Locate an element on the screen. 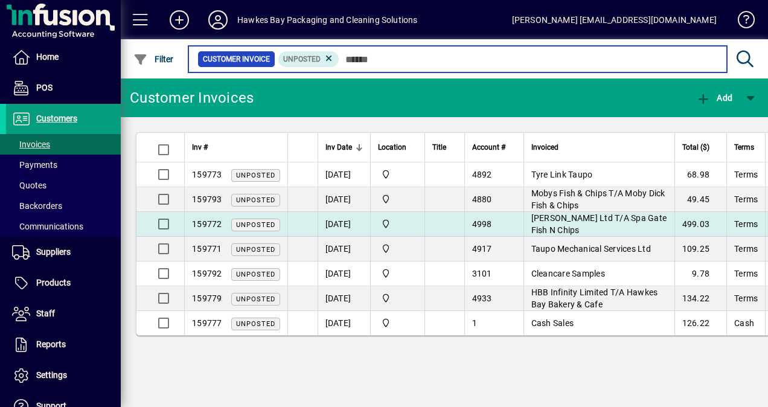  button: Filter is located at coordinates (153, 59).